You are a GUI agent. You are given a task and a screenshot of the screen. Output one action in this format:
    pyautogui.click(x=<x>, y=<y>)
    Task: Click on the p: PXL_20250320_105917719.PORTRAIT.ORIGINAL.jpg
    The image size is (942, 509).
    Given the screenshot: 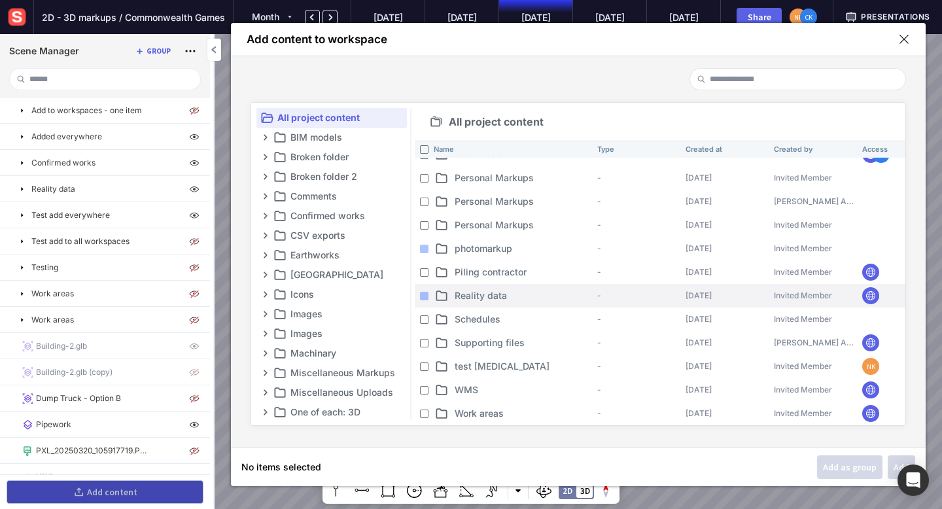 What is the action you would take?
    pyautogui.click(x=93, y=451)
    